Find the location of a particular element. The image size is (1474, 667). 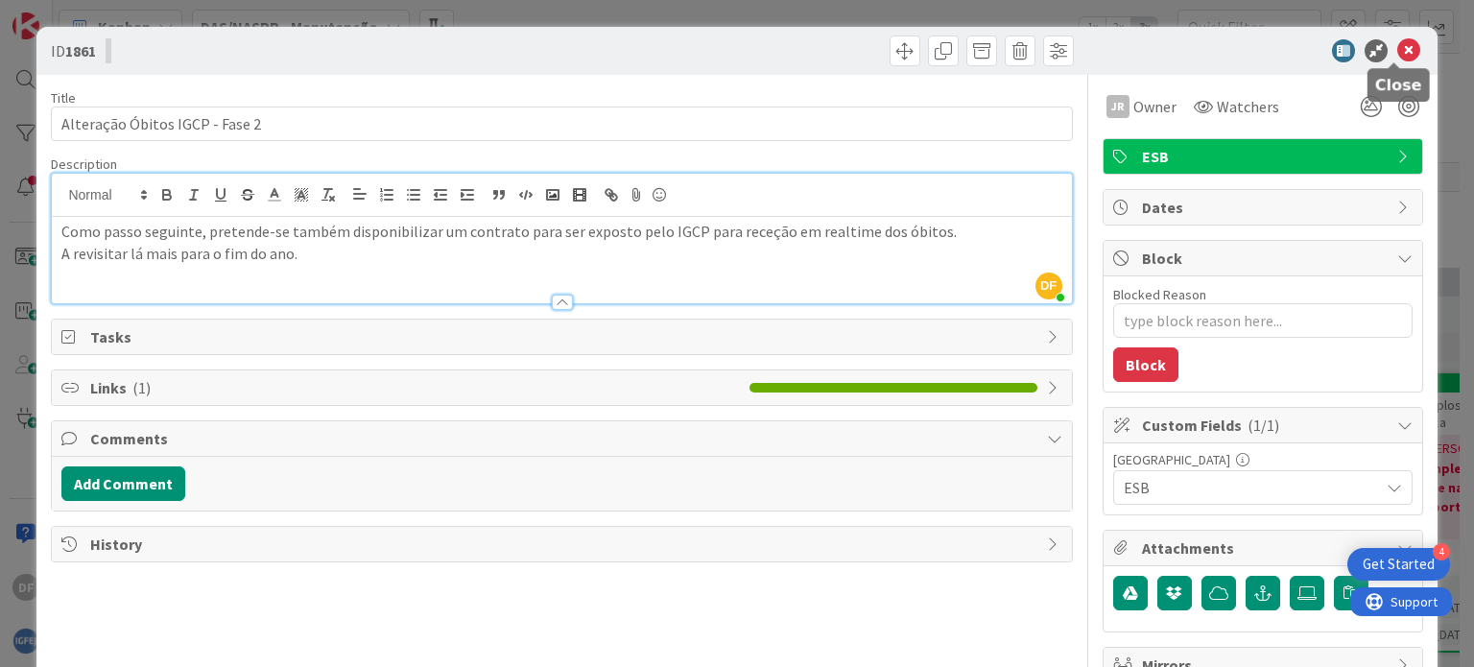

b: 1861 is located at coordinates (81, 51).